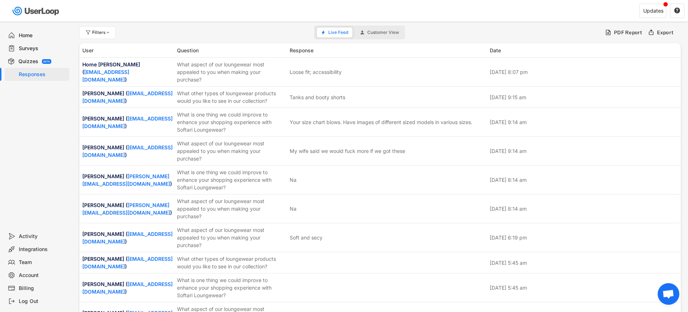 The width and height of the screenshot is (688, 312). Describe the element at coordinates (101, 32) in the screenshot. I see `div: Filters` at that location.